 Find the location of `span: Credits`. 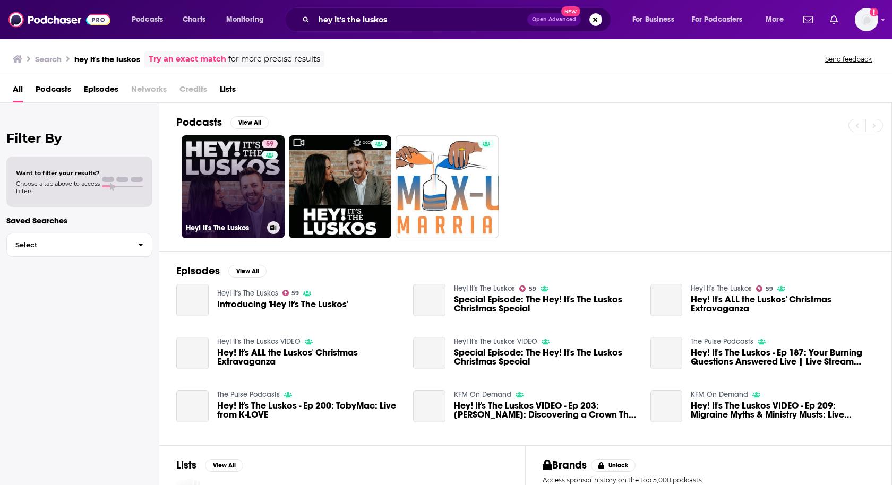

span: Credits is located at coordinates (193, 91).